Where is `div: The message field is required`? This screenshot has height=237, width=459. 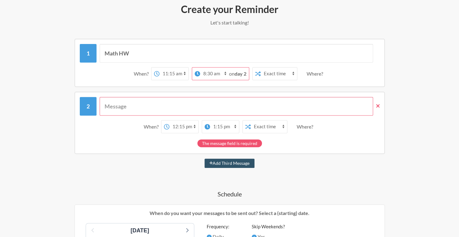
div: The message field is required is located at coordinates (230, 143).